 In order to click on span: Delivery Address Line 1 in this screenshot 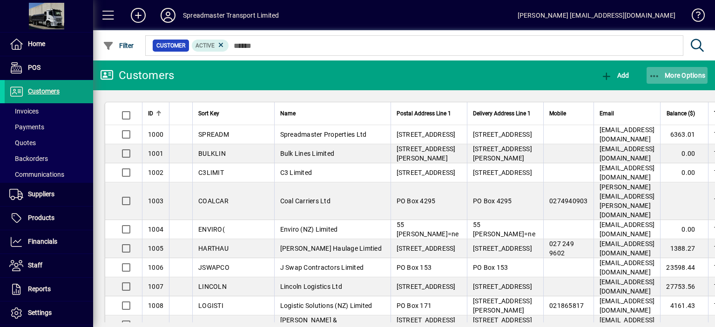, I will do `click(502, 114)`.